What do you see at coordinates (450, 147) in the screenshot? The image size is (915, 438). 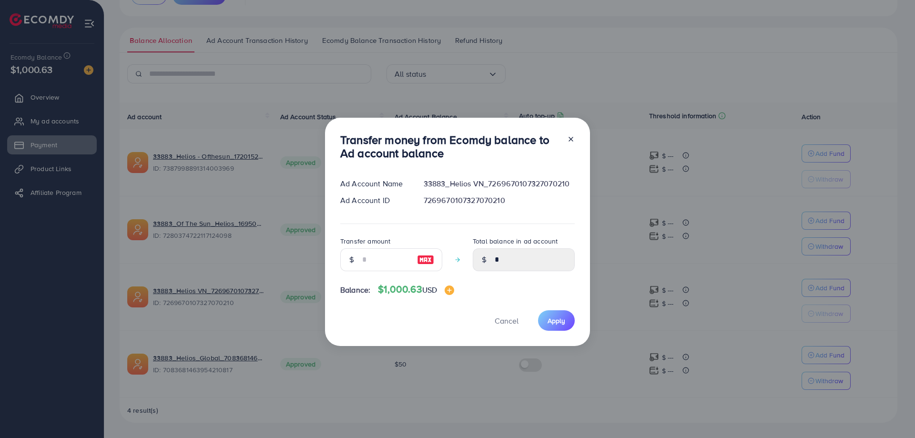 I see `h3: Transfer money from Ecomdy balance to Ad account balance` at bounding box center [450, 147].